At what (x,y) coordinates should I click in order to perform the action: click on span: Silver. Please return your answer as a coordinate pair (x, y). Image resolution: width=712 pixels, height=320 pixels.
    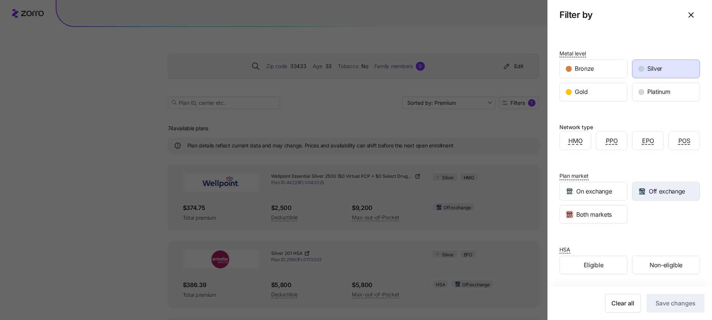
    Looking at the image, I should click on (655, 68).